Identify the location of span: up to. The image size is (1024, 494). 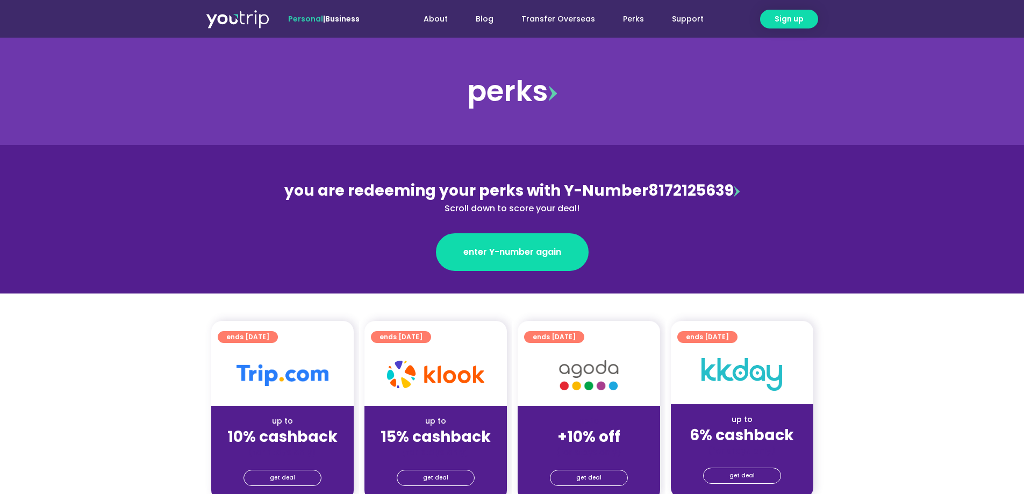
(589, 421).